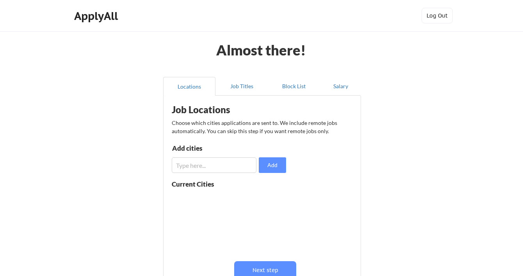 This screenshot has width=523, height=276. Describe the element at coordinates (262, 127) in the screenshot. I see `div: Choose which cities applications are sent to. We include remote jobs automatically. You can skip ...` at that location.